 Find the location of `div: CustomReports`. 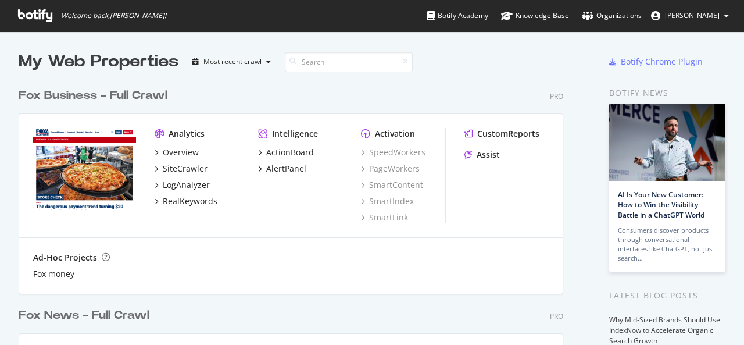

div: CustomReports is located at coordinates (508, 134).